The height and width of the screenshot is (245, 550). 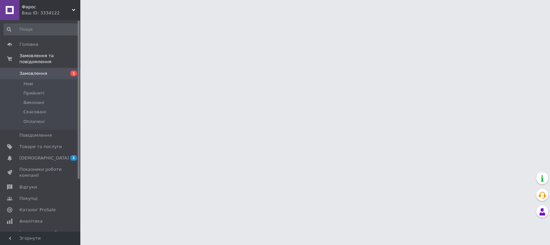 I want to click on span: Товари та послуги, so click(x=41, y=147).